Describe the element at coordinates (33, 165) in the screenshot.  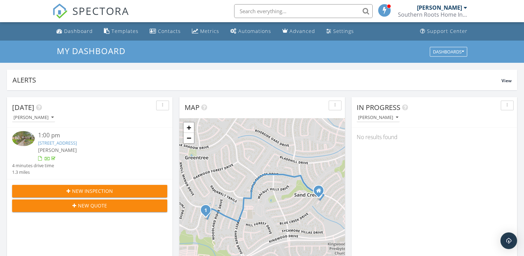
I see `div: 4 minutes drive time` at that location.